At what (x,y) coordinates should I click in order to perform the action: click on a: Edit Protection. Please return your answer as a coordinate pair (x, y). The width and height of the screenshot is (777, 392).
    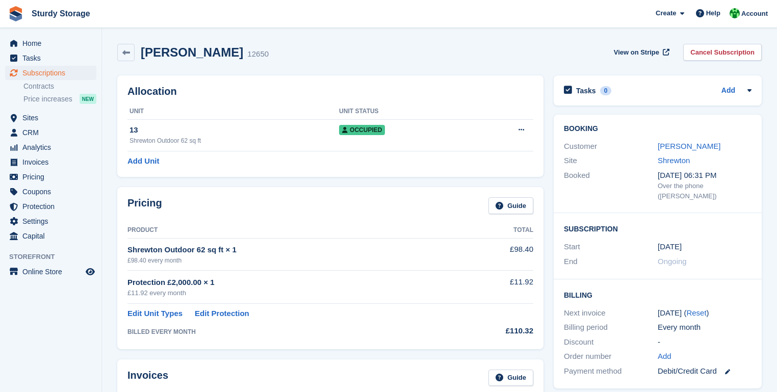
    Looking at the image, I should click on (222, 313).